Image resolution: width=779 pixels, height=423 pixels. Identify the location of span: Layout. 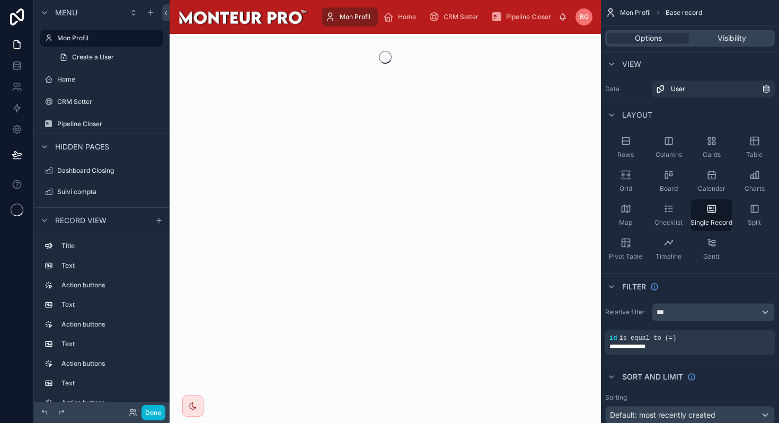
(637, 115).